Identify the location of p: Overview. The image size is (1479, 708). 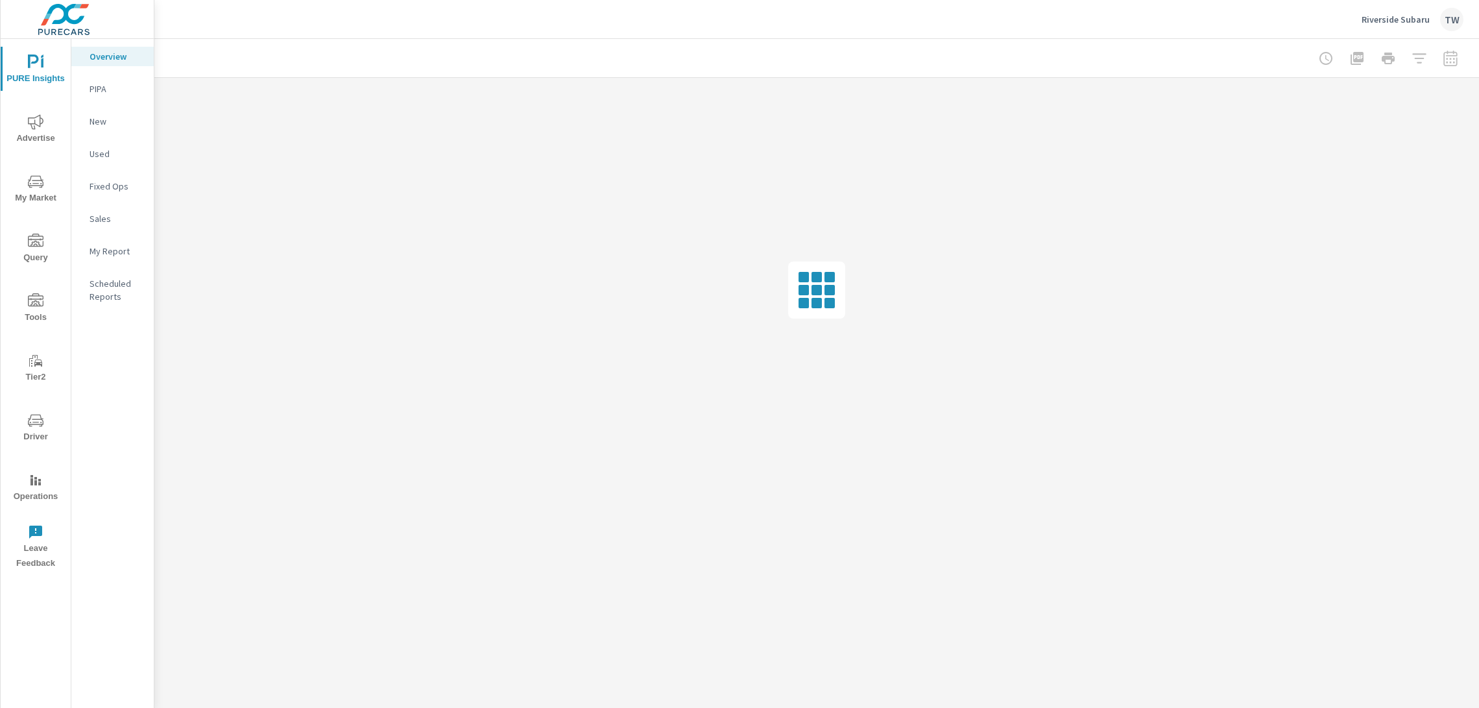
(116, 56).